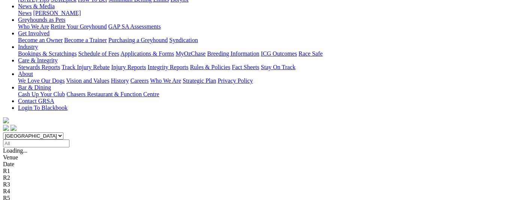 Image resolution: width=507 pixels, height=200 pixels. I want to click on a: History, so click(120, 80).